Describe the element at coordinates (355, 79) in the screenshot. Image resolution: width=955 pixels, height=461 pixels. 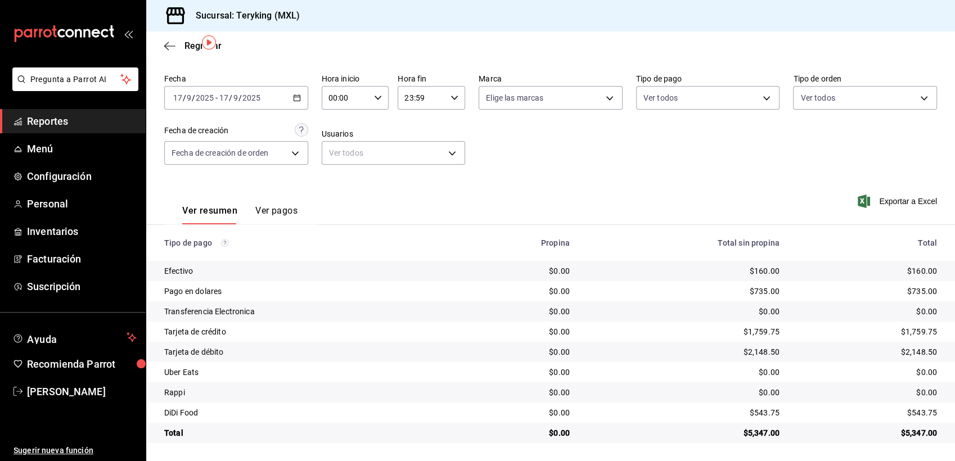
I see `label: Hora inicio` at that location.